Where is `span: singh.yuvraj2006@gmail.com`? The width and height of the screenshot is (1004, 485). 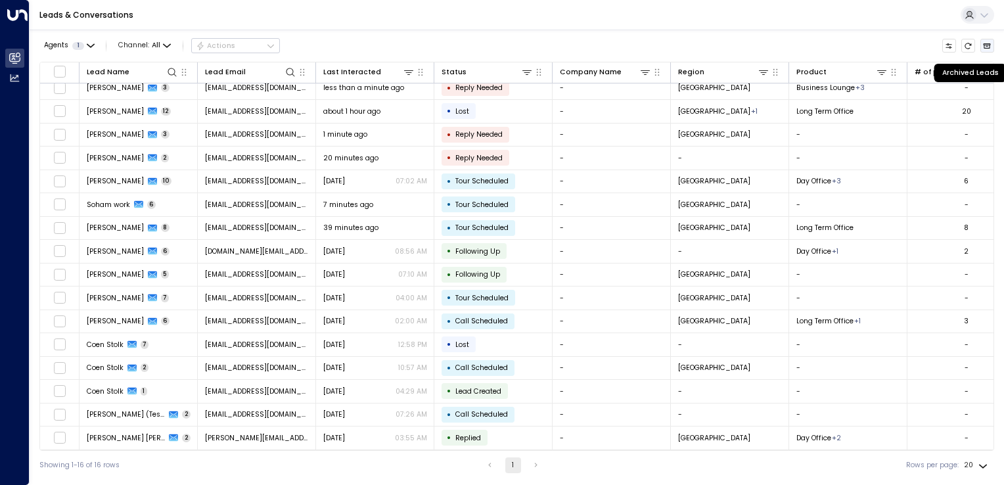 span: singh.yuvraj2006@gmail.com is located at coordinates (257, 87).